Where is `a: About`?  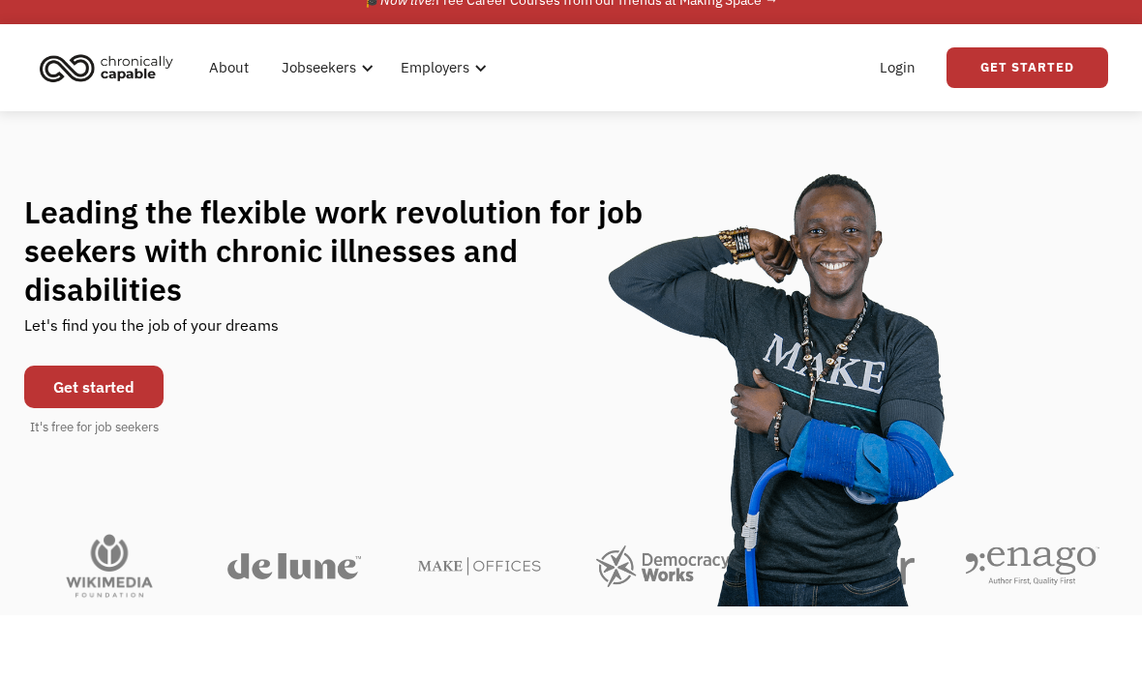
a: About is located at coordinates (228, 68).